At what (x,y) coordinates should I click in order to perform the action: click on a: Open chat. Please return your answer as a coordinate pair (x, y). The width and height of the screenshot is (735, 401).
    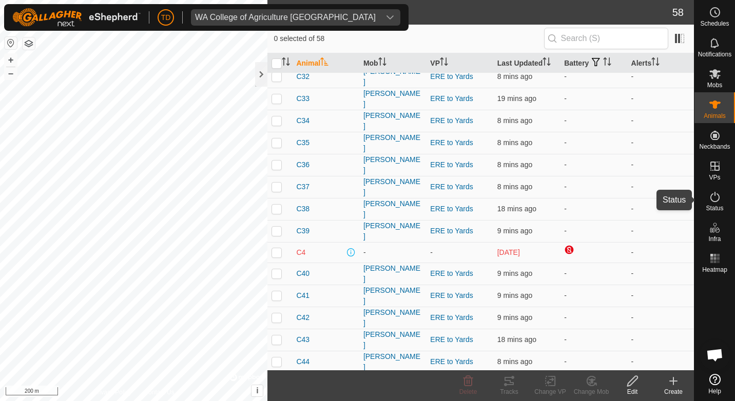
    Looking at the image, I should click on (715, 355).